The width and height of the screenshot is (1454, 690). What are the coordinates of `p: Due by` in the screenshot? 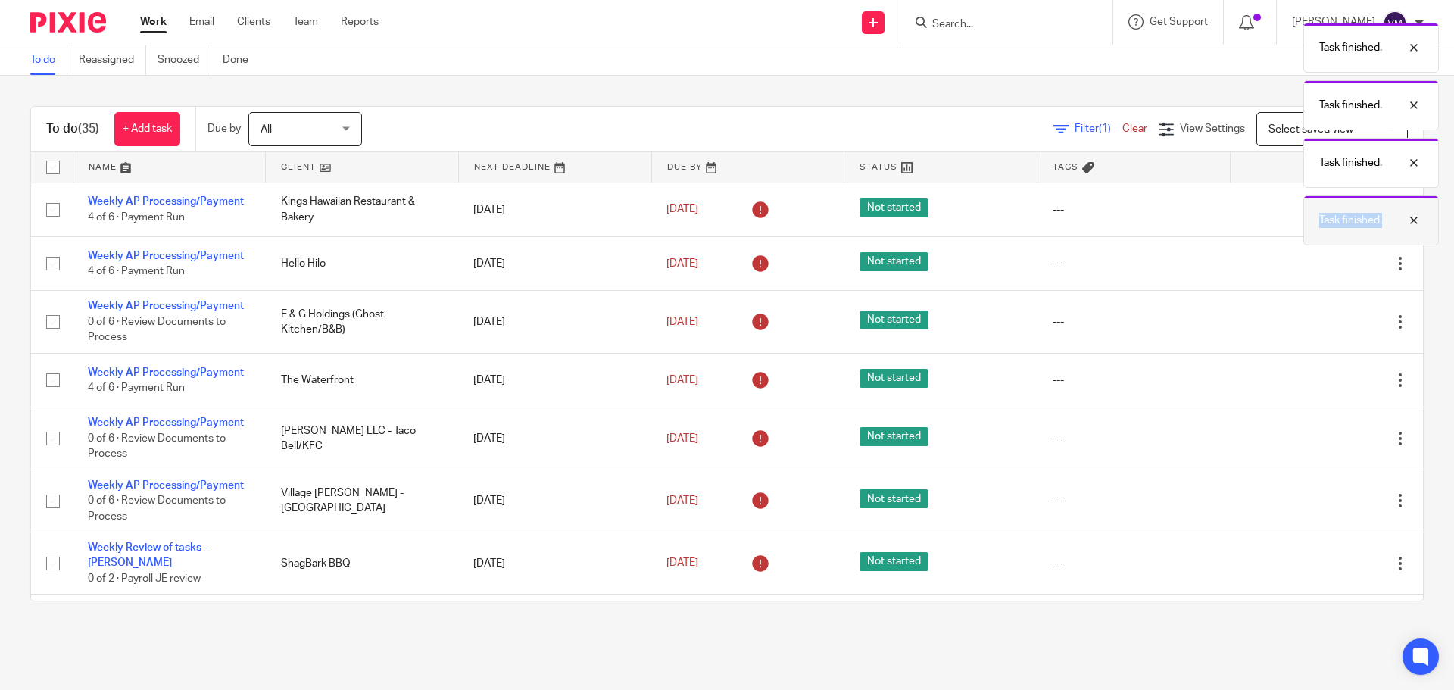 It's located at (224, 129).